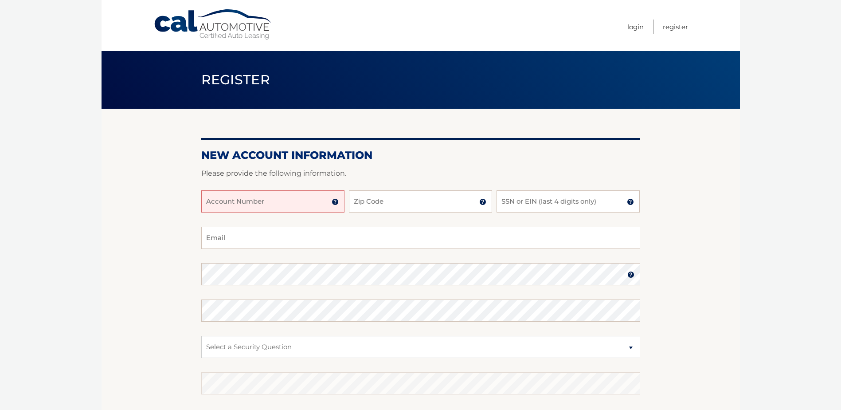 The image size is (841, 410). I want to click on a: Cal Automotive, so click(213, 24).